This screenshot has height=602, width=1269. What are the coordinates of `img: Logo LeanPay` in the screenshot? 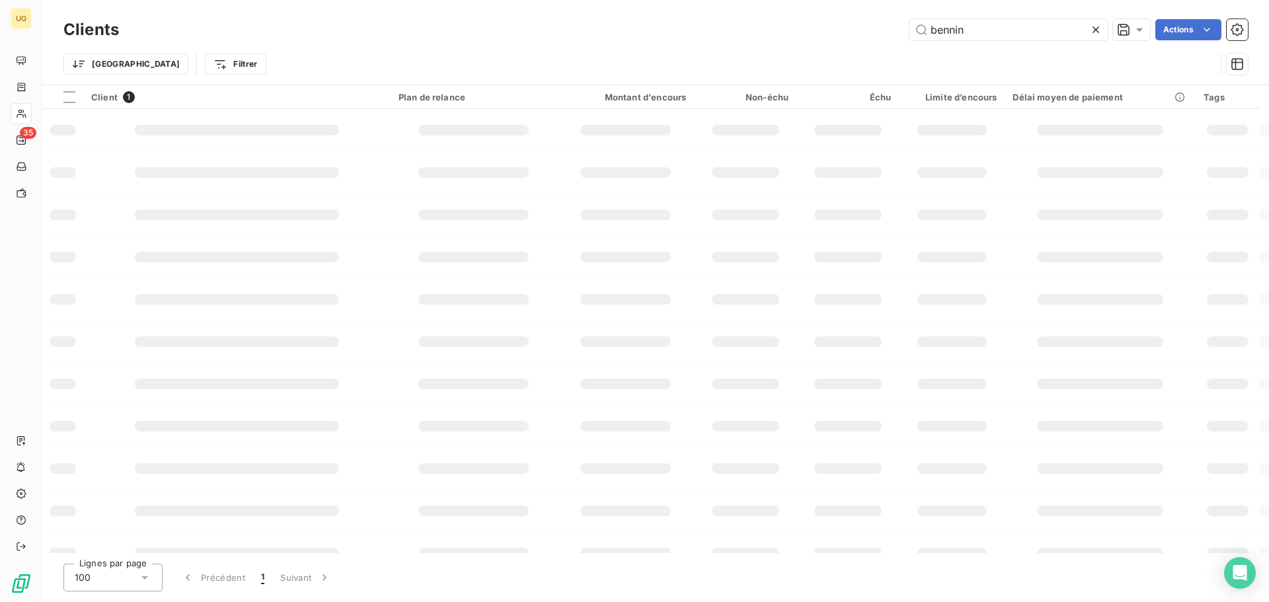 It's located at (21, 584).